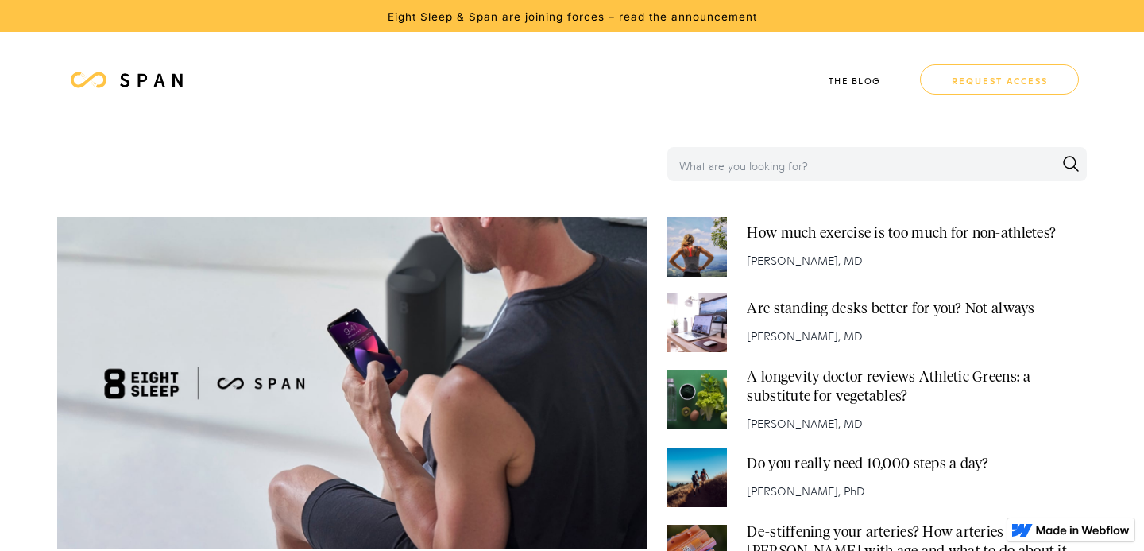 The width and height of the screenshot is (1144, 551). I want to click on h4: How much exercise is too much for non-athletes?, so click(901, 234).